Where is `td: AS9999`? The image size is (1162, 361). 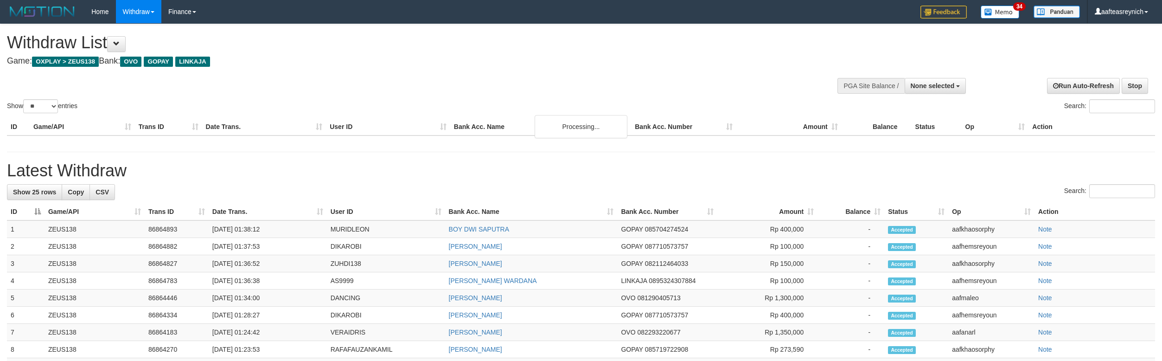
td: AS9999 is located at coordinates (386, 281).